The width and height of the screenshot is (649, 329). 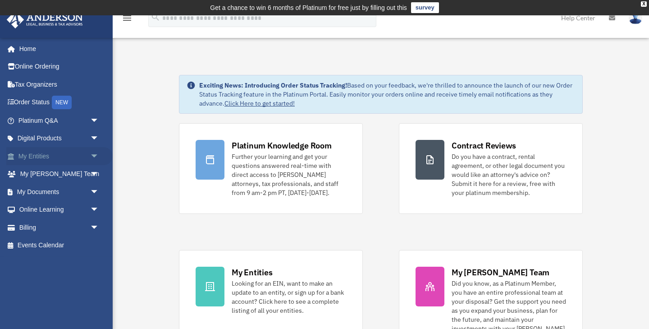 What do you see at coordinates (59, 156) in the screenshot?
I see `a: My Entitiesarrow_drop_down` at bounding box center [59, 156].